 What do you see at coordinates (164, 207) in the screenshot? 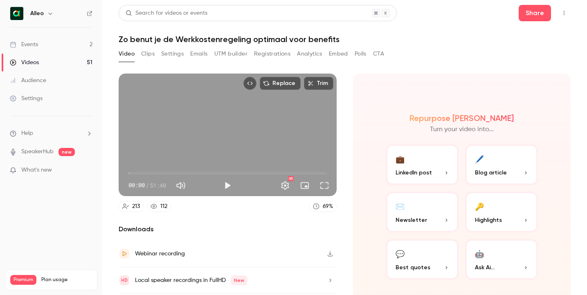
I see `div: 112` at bounding box center [164, 207].